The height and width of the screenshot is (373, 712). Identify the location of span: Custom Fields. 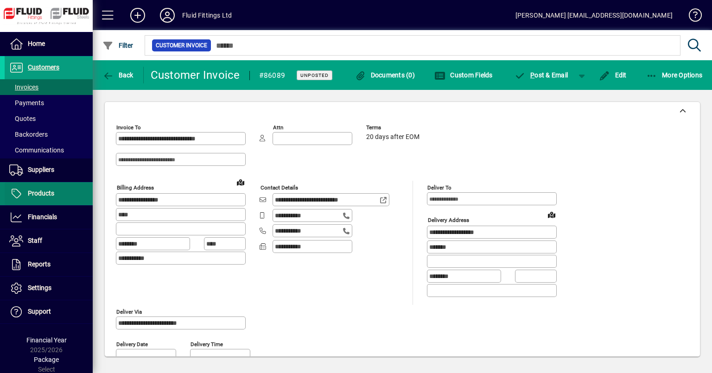
(464, 75).